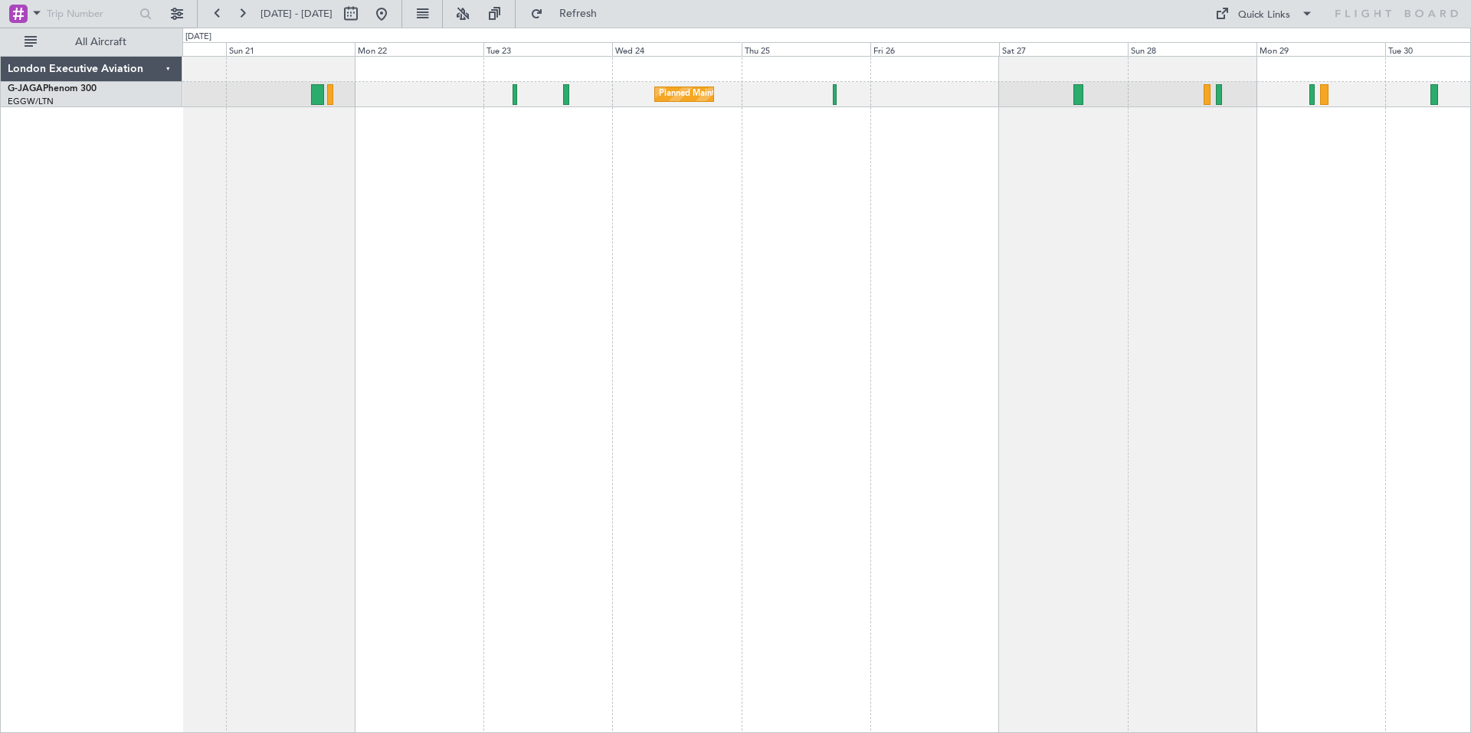  What do you see at coordinates (290, 49) in the screenshot?
I see `div: Sun 21` at bounding box center [290, 49].